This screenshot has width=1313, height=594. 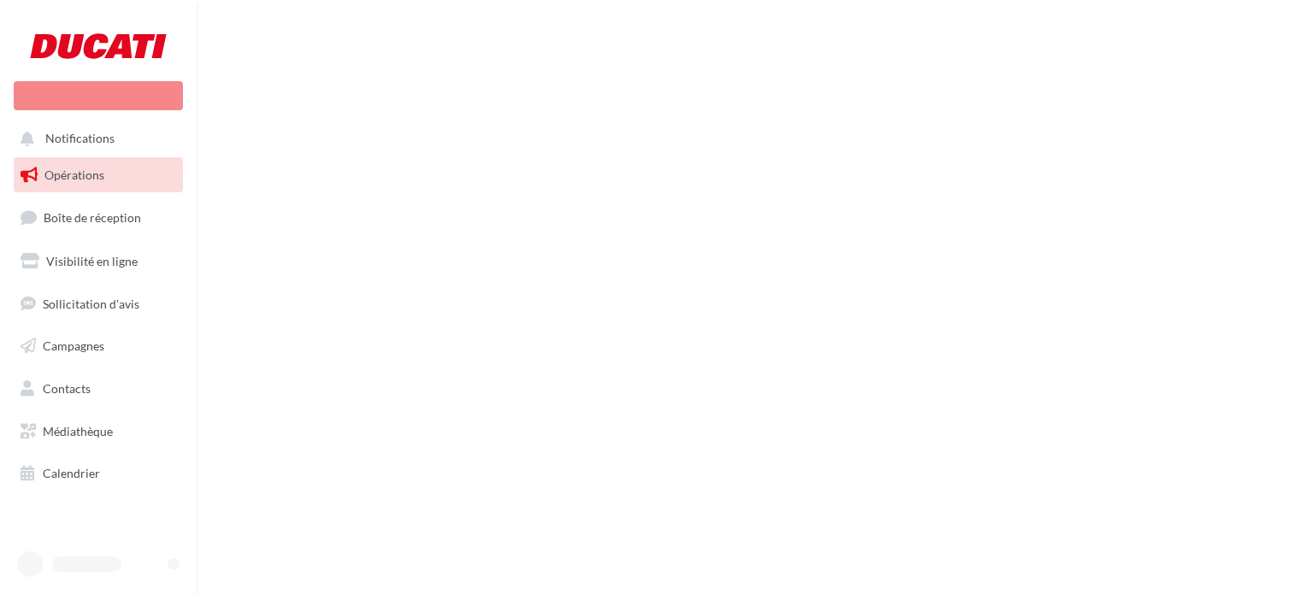 What do you see at coordinates (98, 346) in the screenshot?
I see `a: Campagnes` at bounding box center [98, 346].